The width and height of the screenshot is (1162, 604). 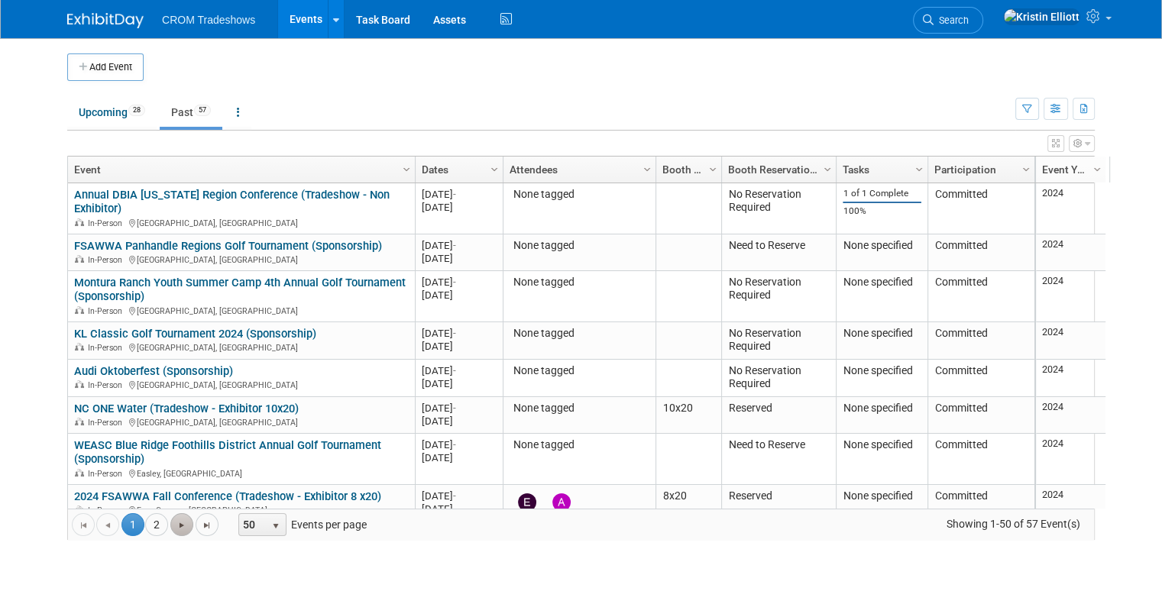 What do you see at coordinates (112, 112) in the screenshot?
I see `a: Upcoming28` at bounding box center [112, 112].